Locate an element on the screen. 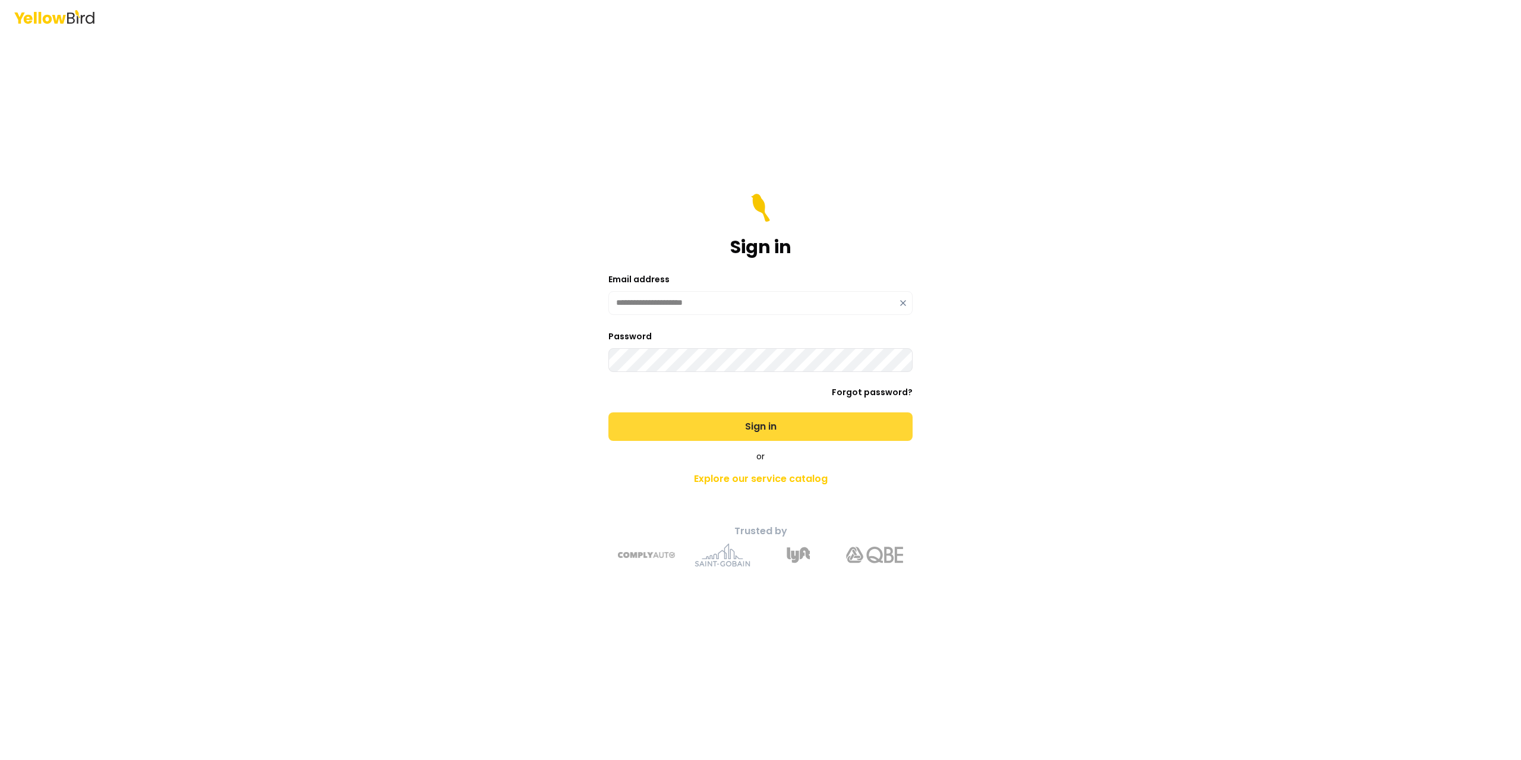 The height and width of the screenshot is (760, 1521). a: Explore our service catalog is located at coordinates (760, 479).